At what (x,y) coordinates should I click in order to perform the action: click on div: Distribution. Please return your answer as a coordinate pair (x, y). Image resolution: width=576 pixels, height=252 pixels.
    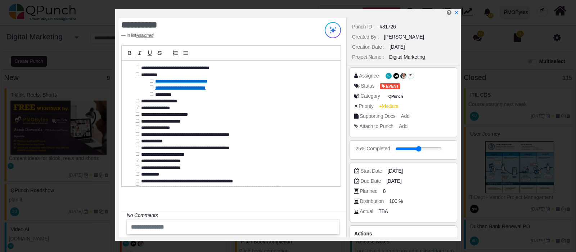
    Looking at the image, I should click on (371, 201).